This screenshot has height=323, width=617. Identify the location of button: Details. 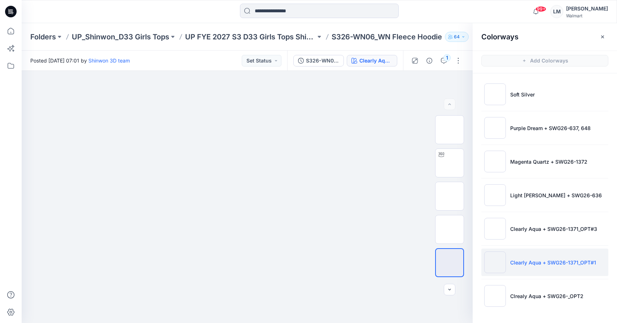
(430, 61).